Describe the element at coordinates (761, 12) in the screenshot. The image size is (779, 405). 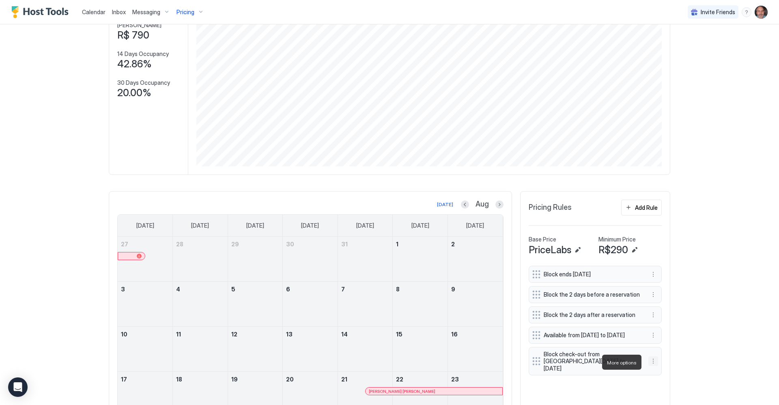
I see `div: User profile` at that location.